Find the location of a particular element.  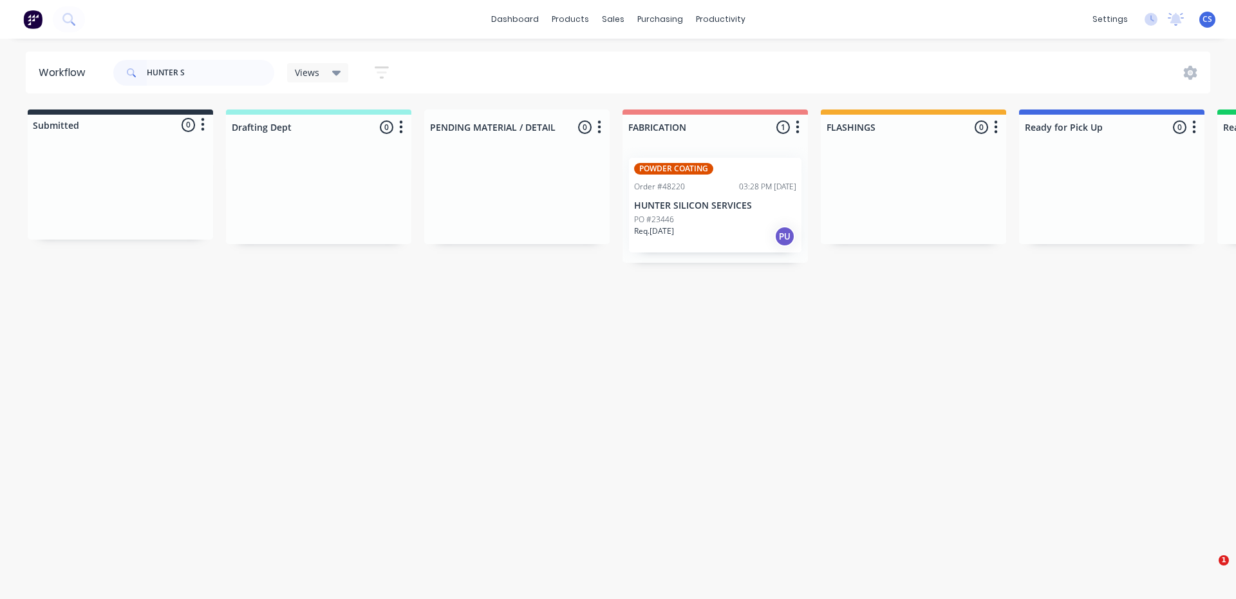

img: Factory is located at coordinates (33, 19).